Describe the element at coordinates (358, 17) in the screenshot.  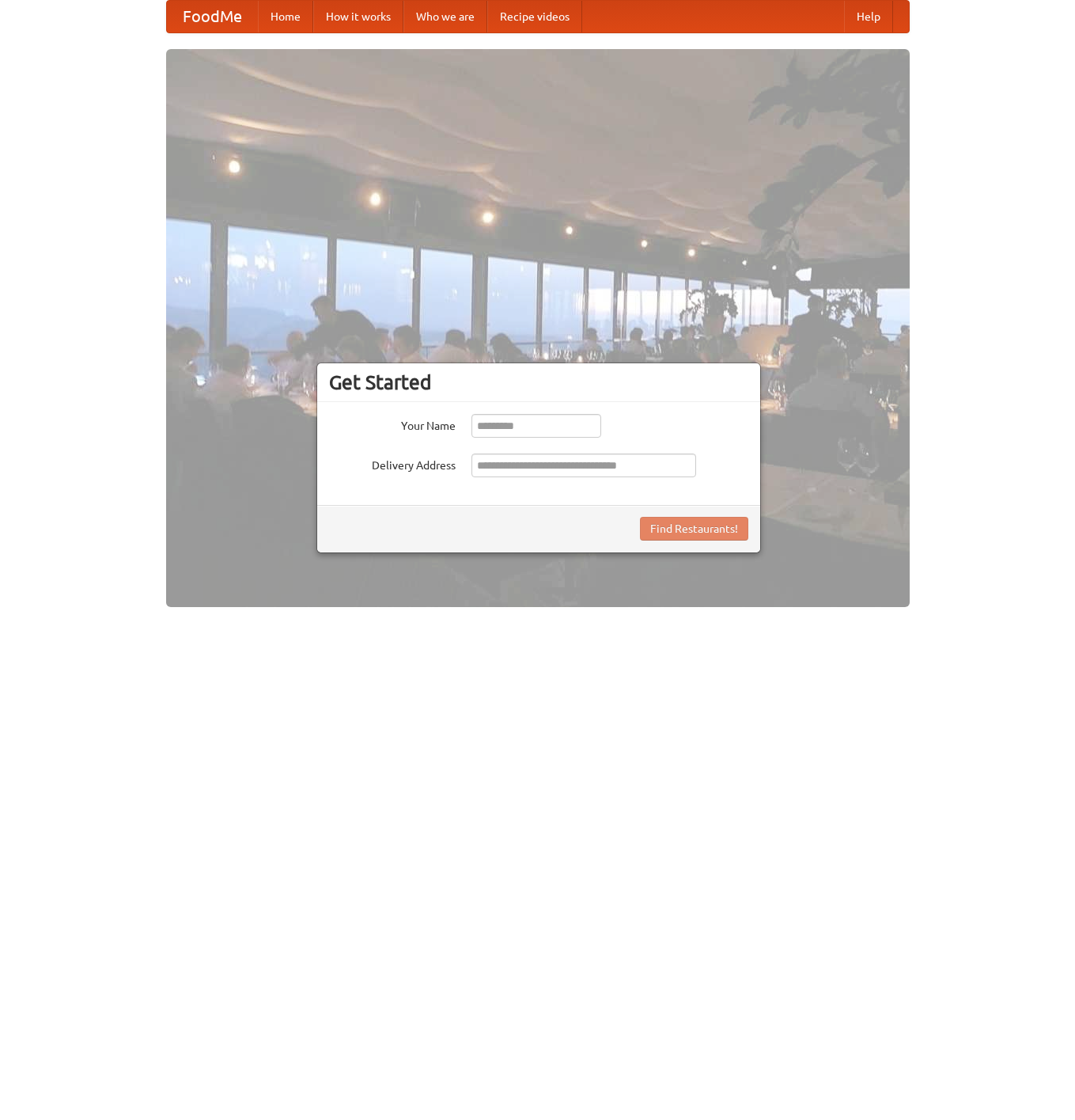
I see `a: How it works` at that location.